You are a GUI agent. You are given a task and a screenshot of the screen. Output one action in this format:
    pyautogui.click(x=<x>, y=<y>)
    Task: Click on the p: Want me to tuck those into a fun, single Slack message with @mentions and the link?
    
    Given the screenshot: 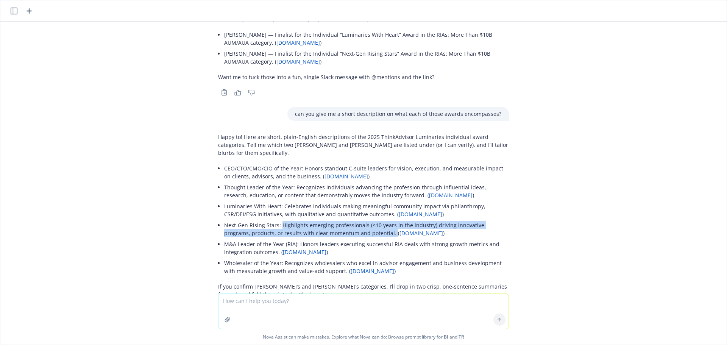 What is the action you would take?
    pyautogui.click(x=364, y=77)
    